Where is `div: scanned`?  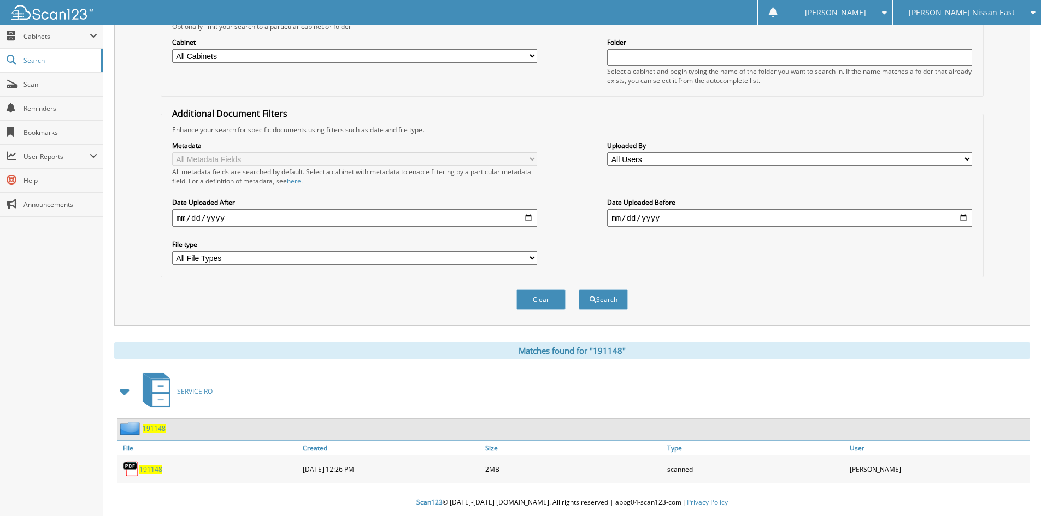
div: scanned is located at coordinates (756, 469).